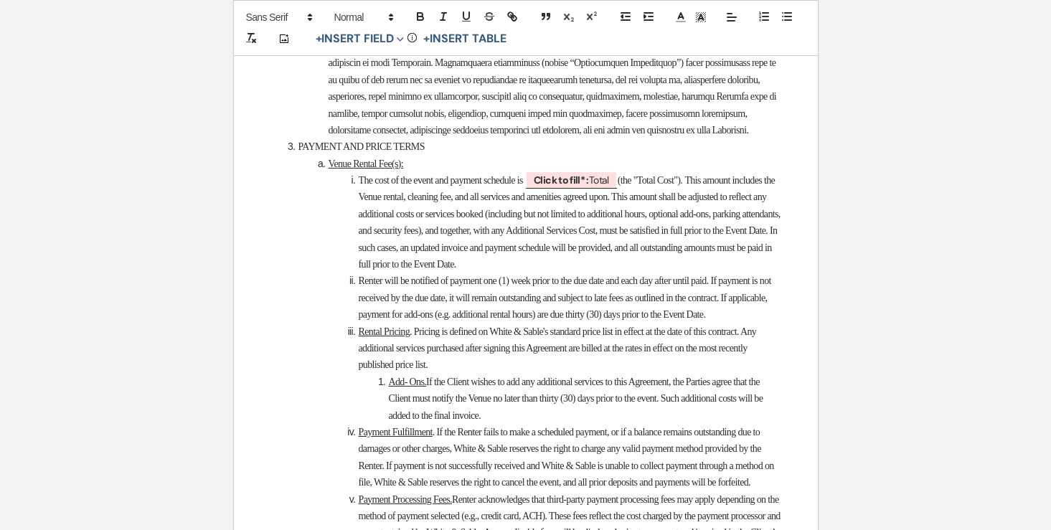 The height and width of the screenshot is (530, 1051). What do you see at coordinates (407, 382) in the screenshot?
I see `u: Add- Ons.` at bounding box center [407, 382].